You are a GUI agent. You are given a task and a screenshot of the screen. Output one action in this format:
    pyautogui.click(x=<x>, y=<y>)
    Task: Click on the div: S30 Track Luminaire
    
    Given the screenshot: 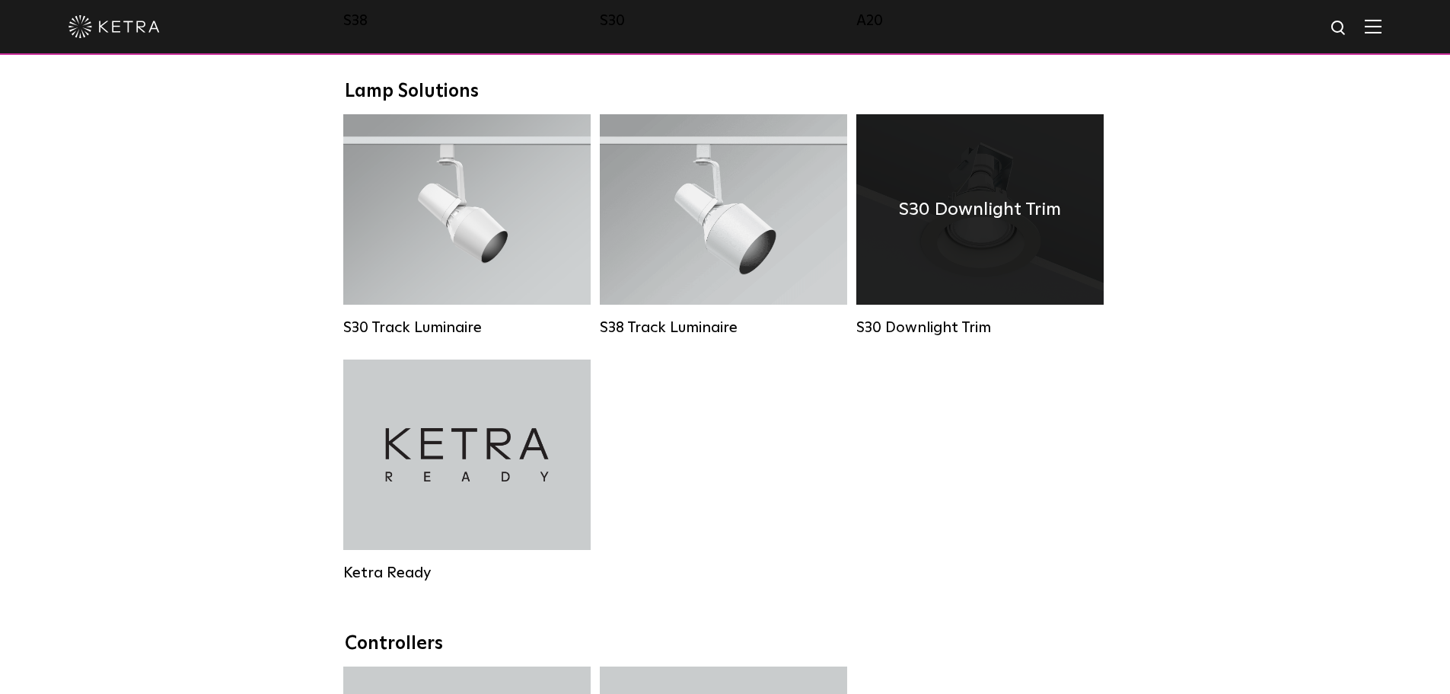 What is the action you would take?
    pyautogui.click(x=467, y=327)
    